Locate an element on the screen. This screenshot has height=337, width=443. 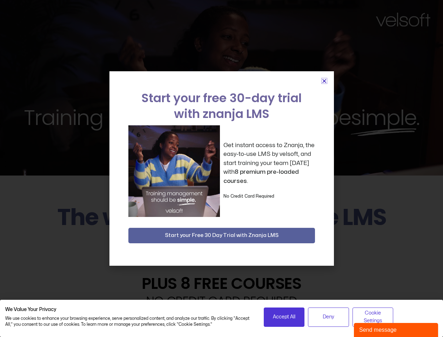
button: Adjust cookie preferences is located at coordinates (373, 317).